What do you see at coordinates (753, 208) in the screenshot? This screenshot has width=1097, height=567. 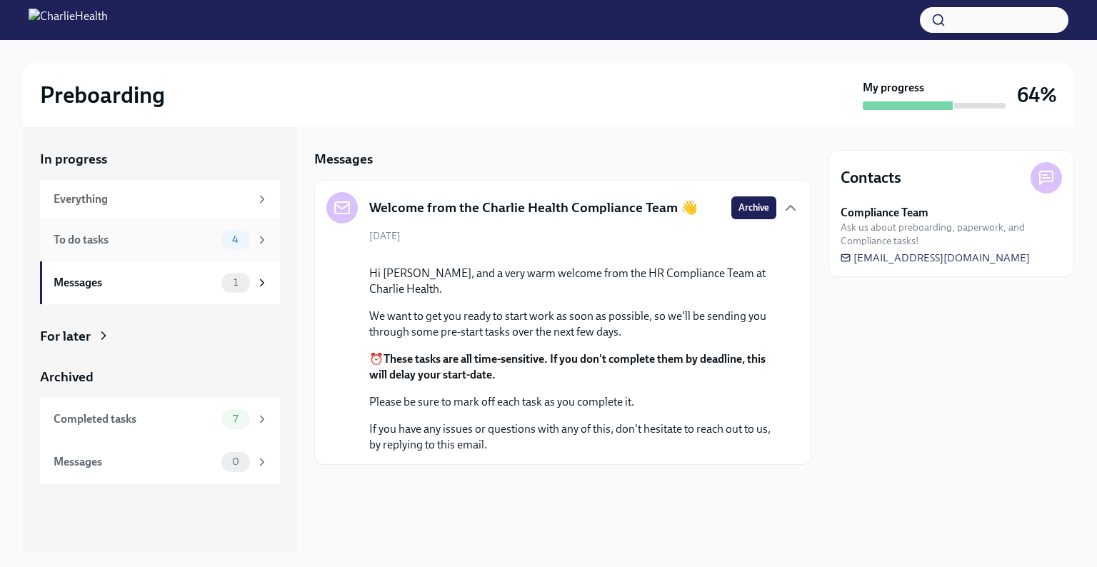 I see `span: Archive` at bounding box center [753, 208].